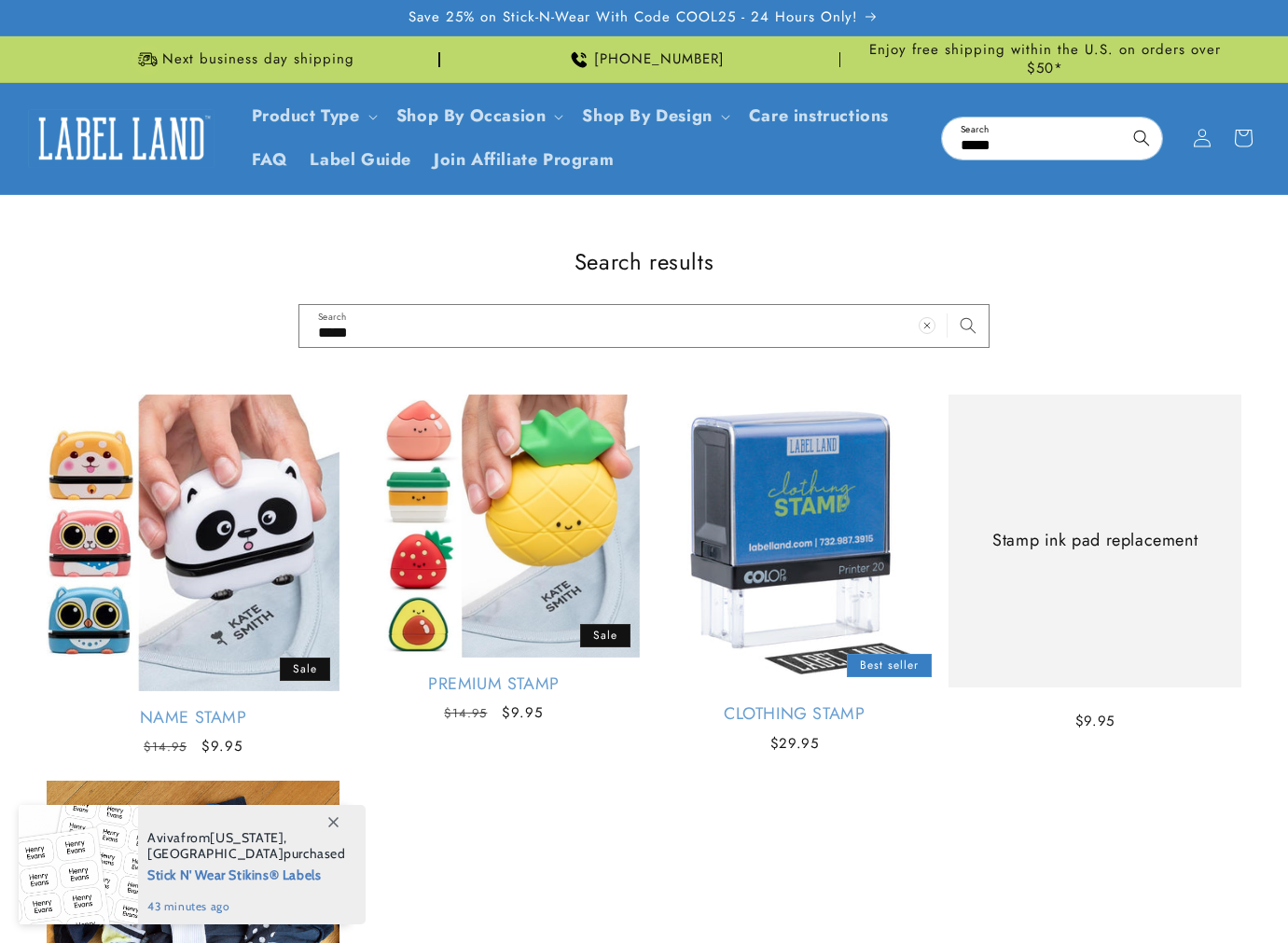  Describe the element at coordinates (1095, 540) in the screenshot. I see `a: Stamp ink pad replacement` at that location.